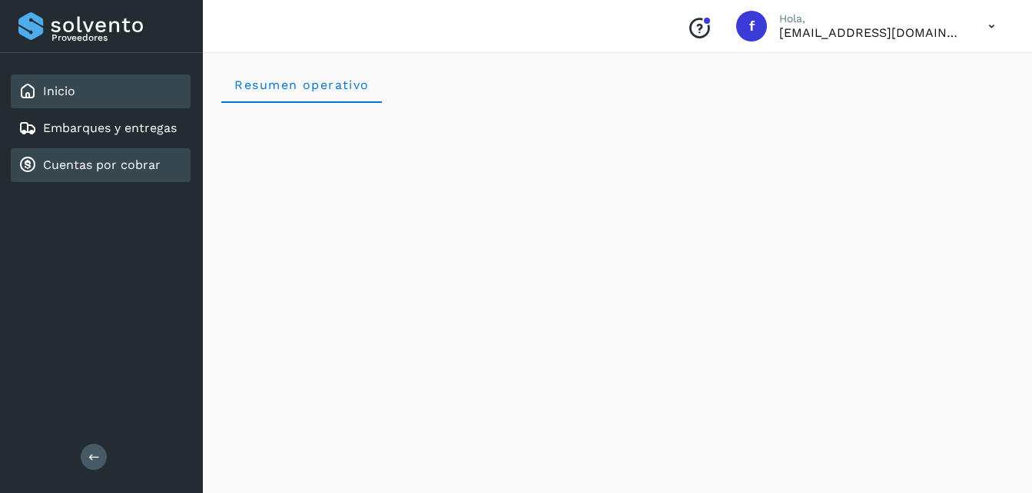 This screenshot has height=493, width=1032. I want to click on a: Cuentas por cobrar, so click(101, 164).